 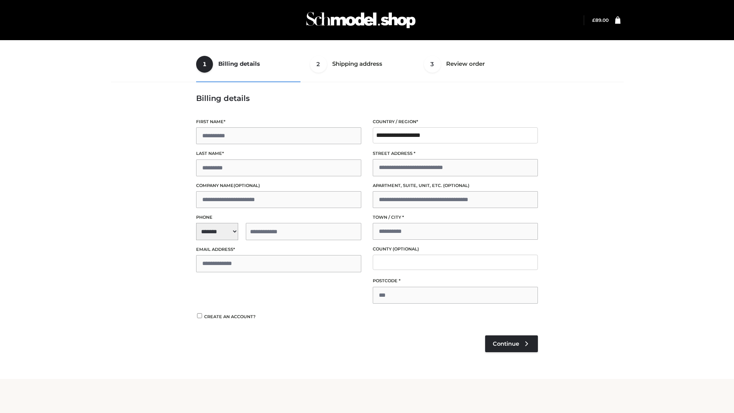 What do you see at coordinates (506, 344) in the screenshot?
I see `span: Continue` at bounding box center [506, 344].